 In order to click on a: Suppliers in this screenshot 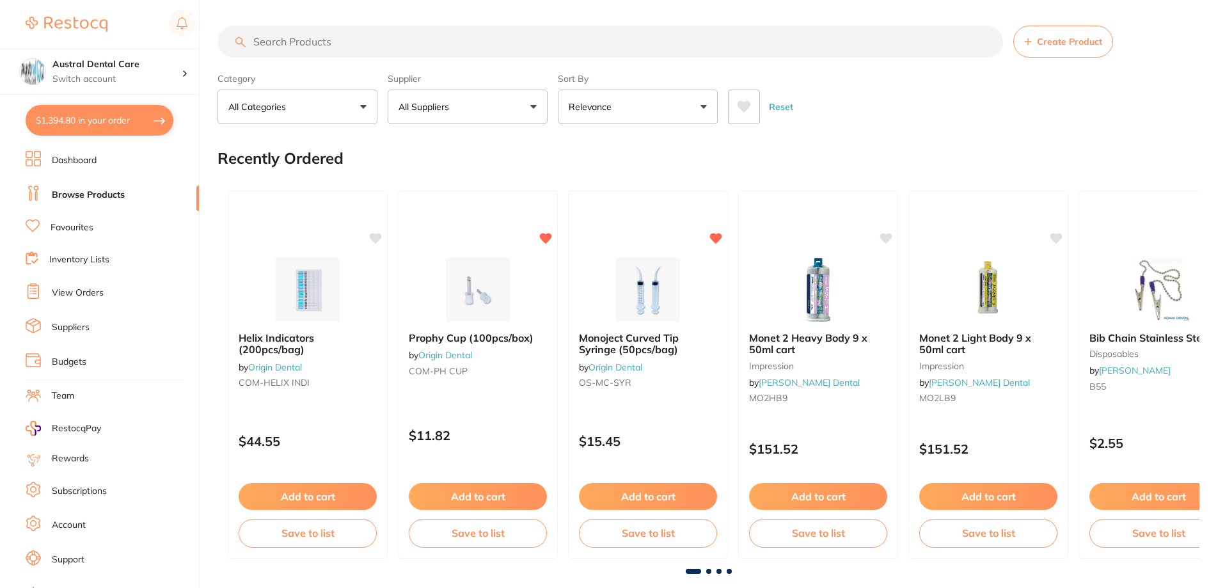, I will do `click(70, 327)`.